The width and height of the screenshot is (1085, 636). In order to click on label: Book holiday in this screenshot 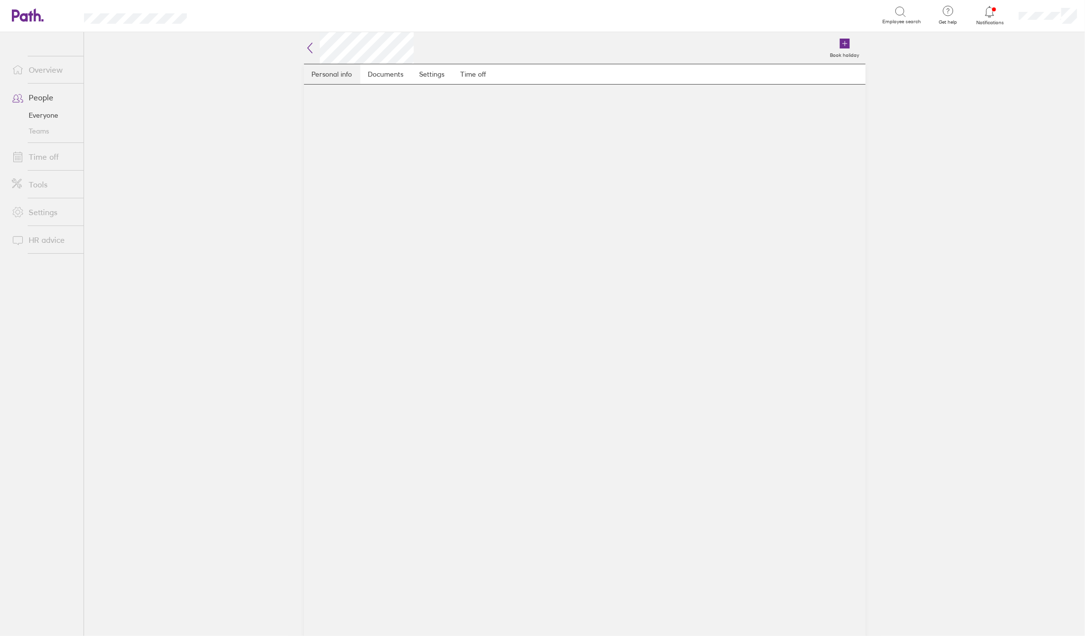, I will do `click(845, 54)`.